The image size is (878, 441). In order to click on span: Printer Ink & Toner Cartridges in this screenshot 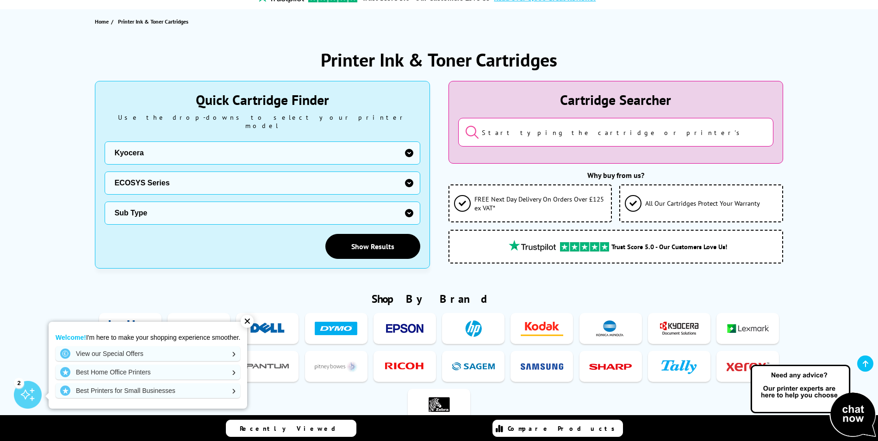, I will do `click(153, 21)`.